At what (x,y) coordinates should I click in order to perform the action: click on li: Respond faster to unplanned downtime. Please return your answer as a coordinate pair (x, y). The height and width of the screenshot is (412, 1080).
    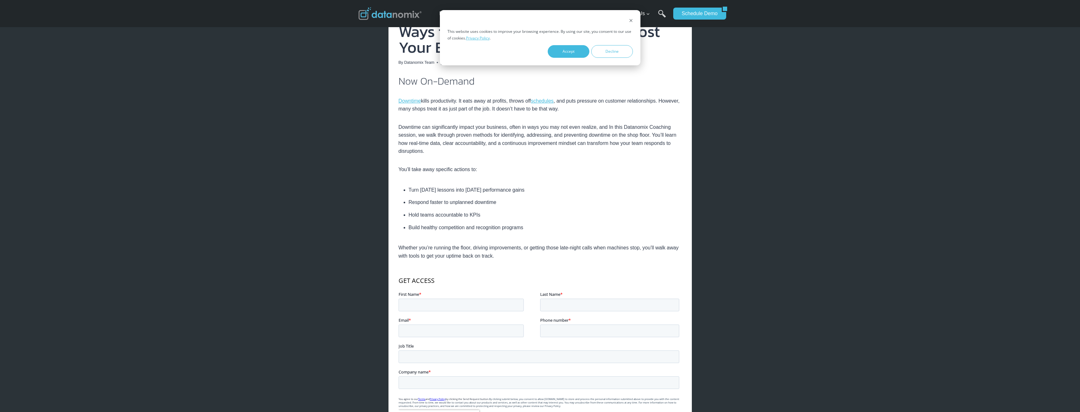
    Looking at the image, I should click on (545, 202).